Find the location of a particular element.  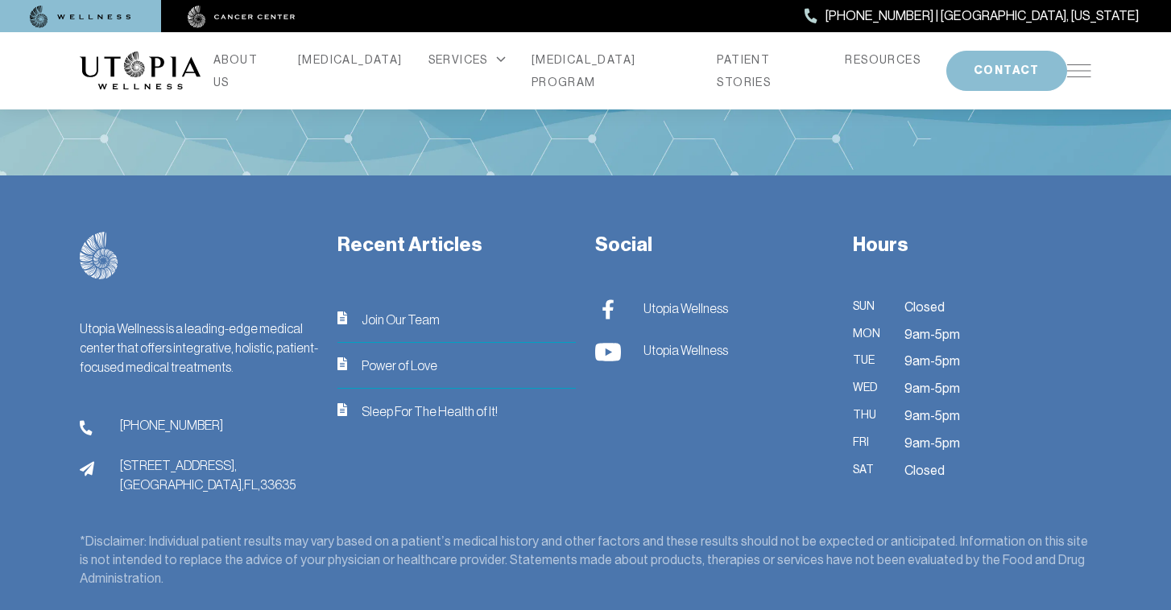

a: RESOURCES is located at coordinates (882, 60).